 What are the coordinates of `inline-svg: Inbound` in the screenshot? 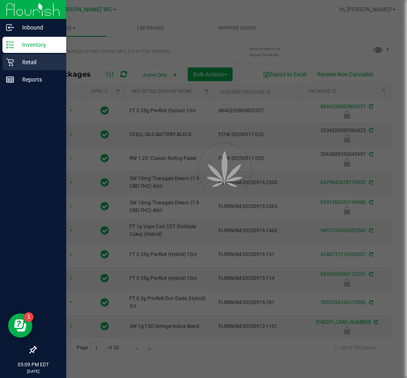 It's located at (10, 27).